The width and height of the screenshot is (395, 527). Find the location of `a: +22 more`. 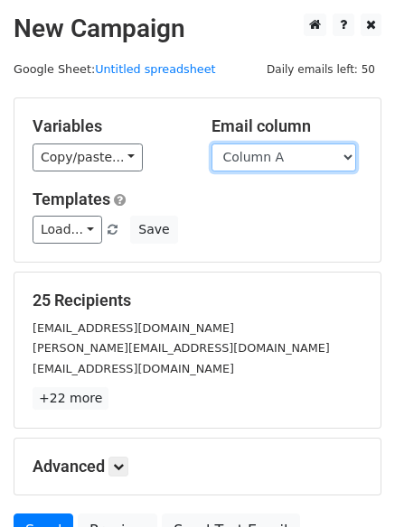

a: +22 more is located at coordinates (70, 398).